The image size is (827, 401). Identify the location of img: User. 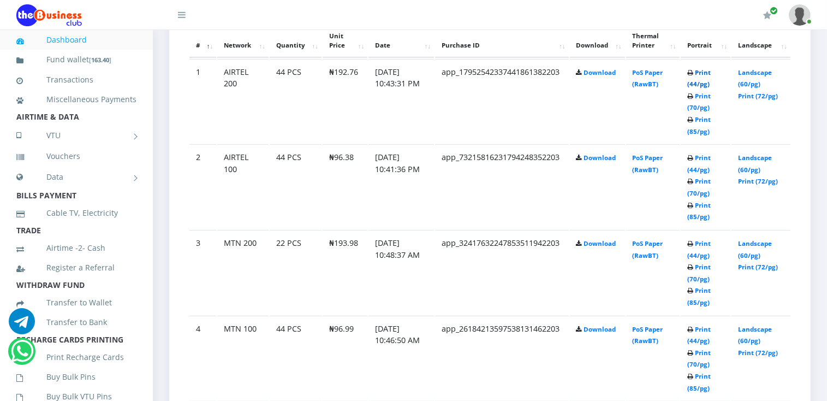
(800, 15).